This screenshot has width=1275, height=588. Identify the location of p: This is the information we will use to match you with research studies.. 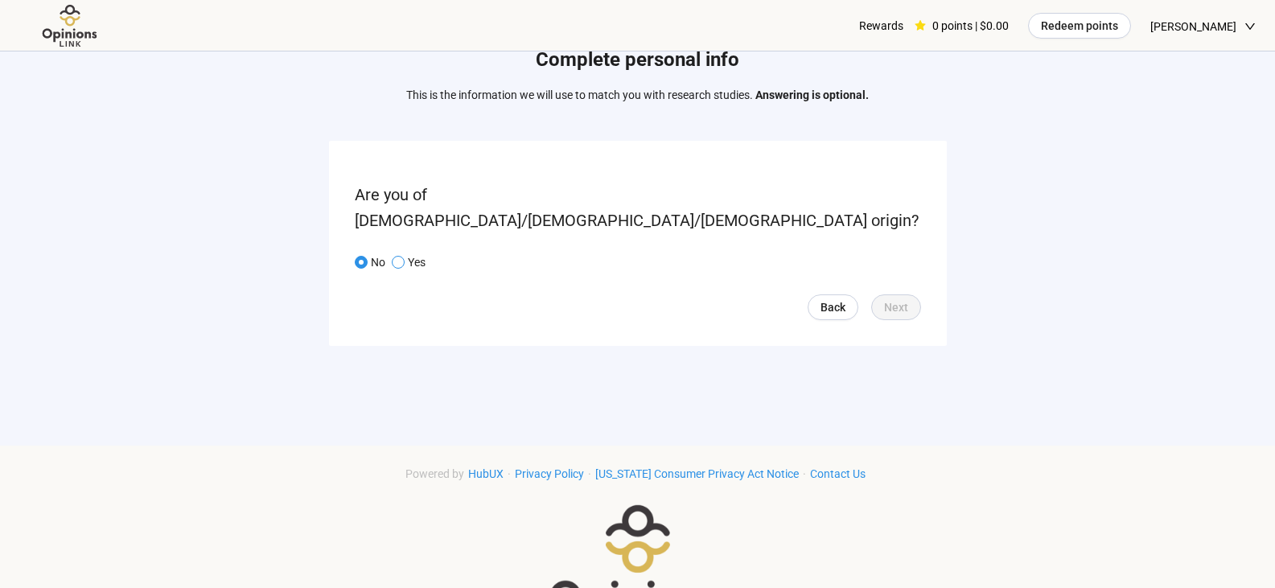
(637, 95).